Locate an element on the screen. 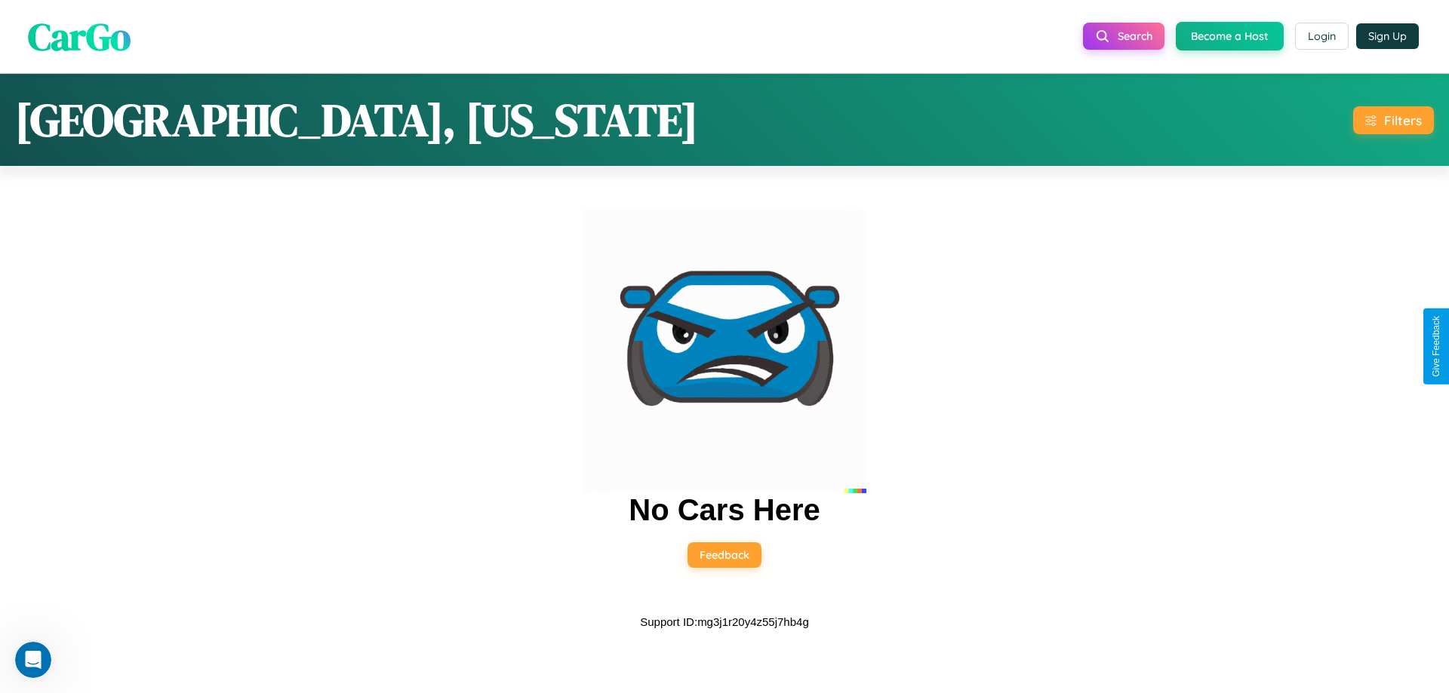 The height and width of the screenshot is (693, 1449). div: Filters is located at coordinates (1403, 120).